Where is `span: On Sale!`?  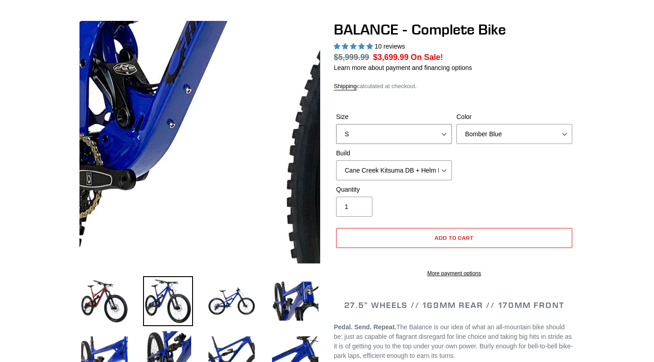 span: On Sale! is located at coordinates (426, 57).